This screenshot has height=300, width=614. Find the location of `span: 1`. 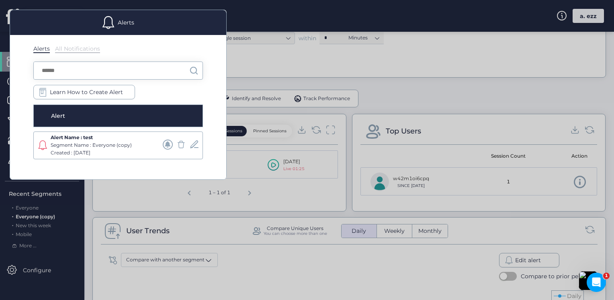

span: 1 is located at coordinates (606, 276).